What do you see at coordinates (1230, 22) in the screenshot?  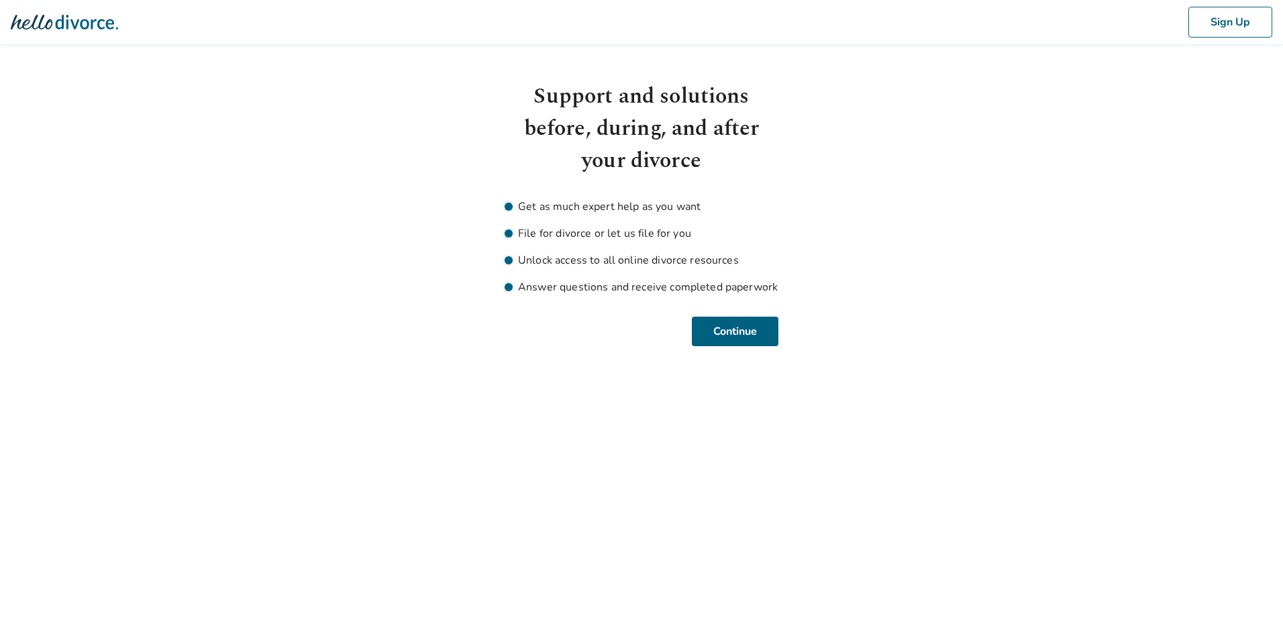 I see `button: Sign Up` at bounding box center [1230, 22].